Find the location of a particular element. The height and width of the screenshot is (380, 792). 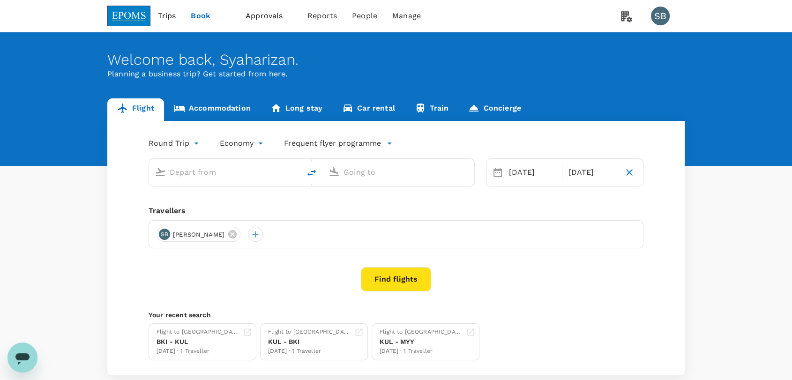

a: Flight is located at coordinates (135, 110).